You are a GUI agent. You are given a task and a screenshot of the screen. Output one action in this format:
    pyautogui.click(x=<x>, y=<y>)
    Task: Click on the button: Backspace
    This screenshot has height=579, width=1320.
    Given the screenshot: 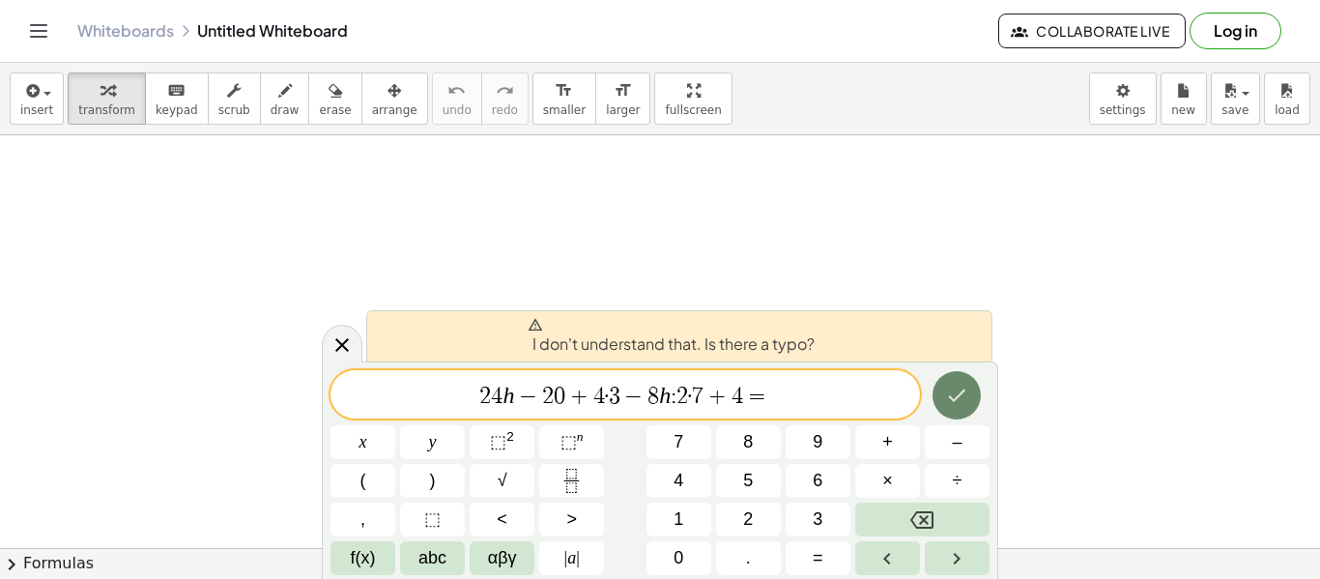 What is the action you would take?
    pyautogui.click(x=922, y=519)
    